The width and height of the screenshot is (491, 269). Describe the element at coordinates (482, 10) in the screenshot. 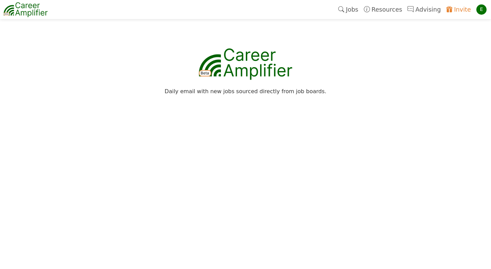

I see `div: E` at that location.